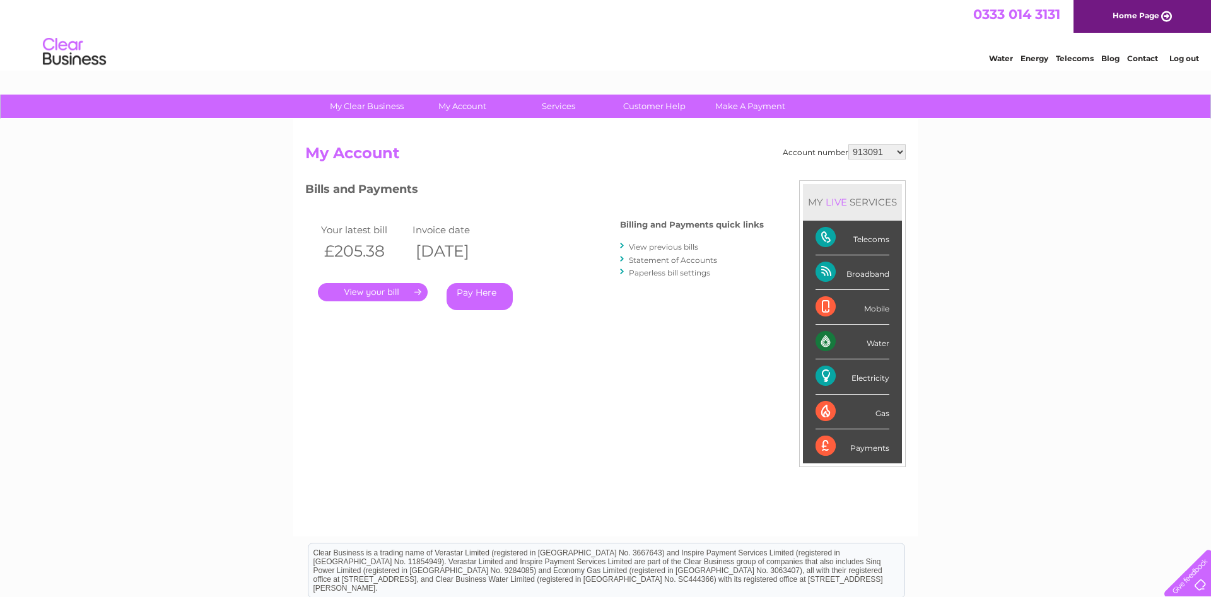 Image resolution: width=1211 pixels, height=597 pixels. Describe the element at coordinates (673, 260) in the screenshot. I see `a: Statement of Accounts` at that location.